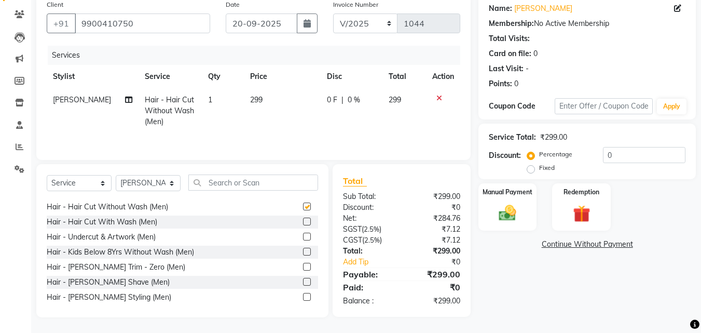 The image size is (701, 333). Describe the element at coordinates (210, 100) in the screenshot. I see `span: 1` at that location.